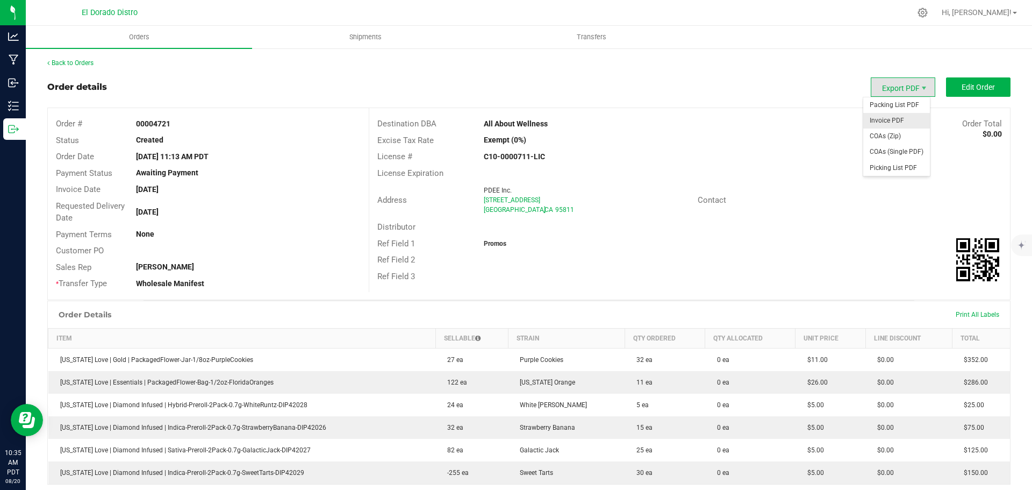 The width and height of the screenshot is (1032, 490). I want to click on strong: C10-0000711-LIC, so click(514, 156).